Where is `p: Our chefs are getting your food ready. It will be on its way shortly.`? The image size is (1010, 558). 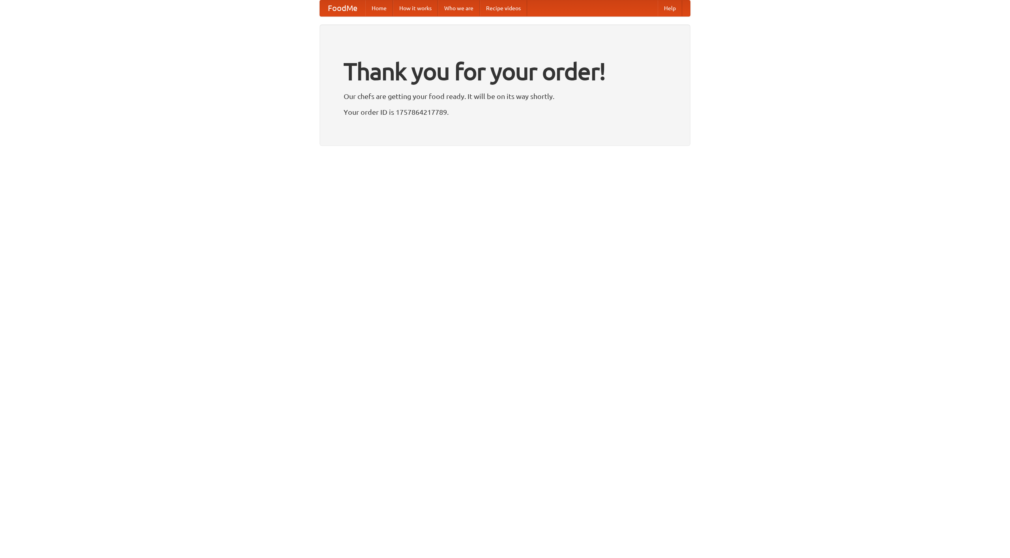
p: Our chefs are getting your food ready. It will be on its way shortly. is located at coordinates (505, 96).